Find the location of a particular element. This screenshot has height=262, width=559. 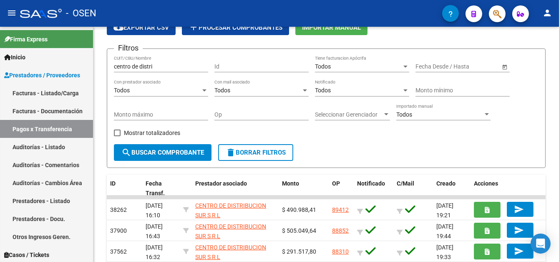

h3: Filtros is located at coordinates (128, 48).